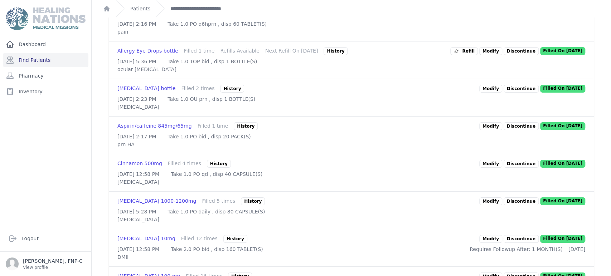  What do you see at coordinates (216, 212) in the screenshot?
I see `p: Take 1.0 PO daily , disp 80 CAPSULE(S)` at bounding box center [216, 212].